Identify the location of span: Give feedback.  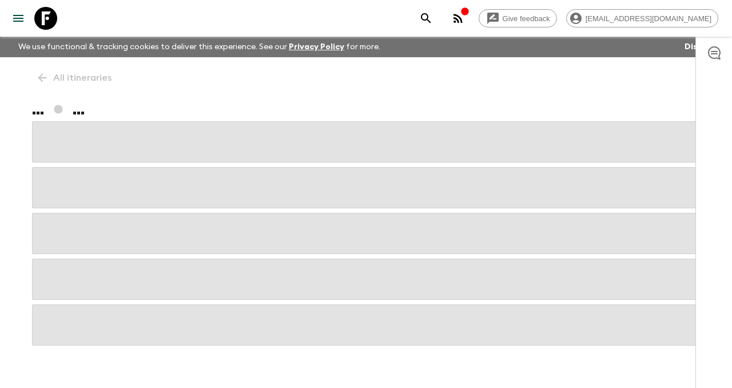
(526, 18).